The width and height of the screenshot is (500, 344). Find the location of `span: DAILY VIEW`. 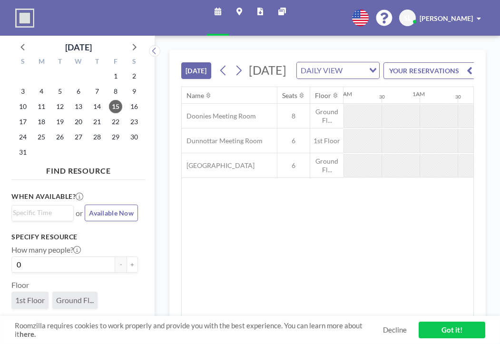

span: DAILY VIEW is located at coordinates (322, 70).